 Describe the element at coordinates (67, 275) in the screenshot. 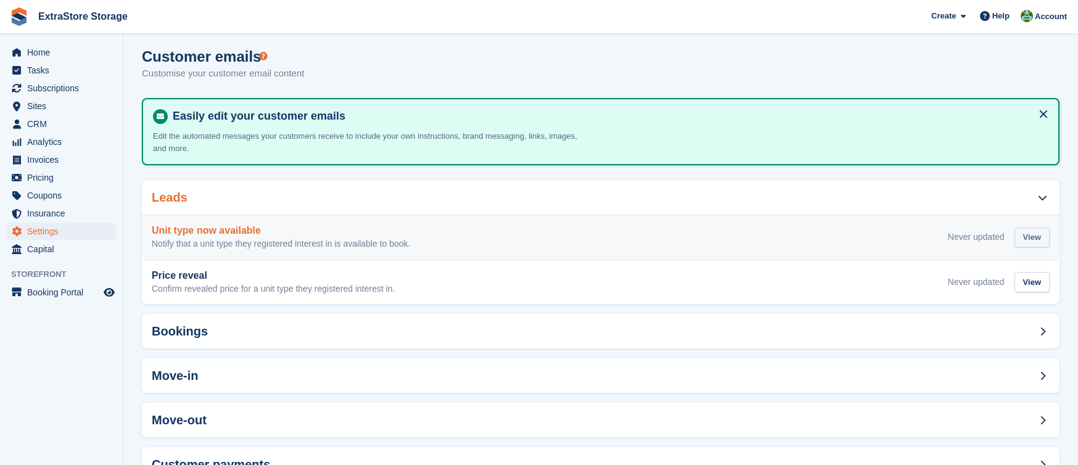

I see `span: Storefront` at that location.